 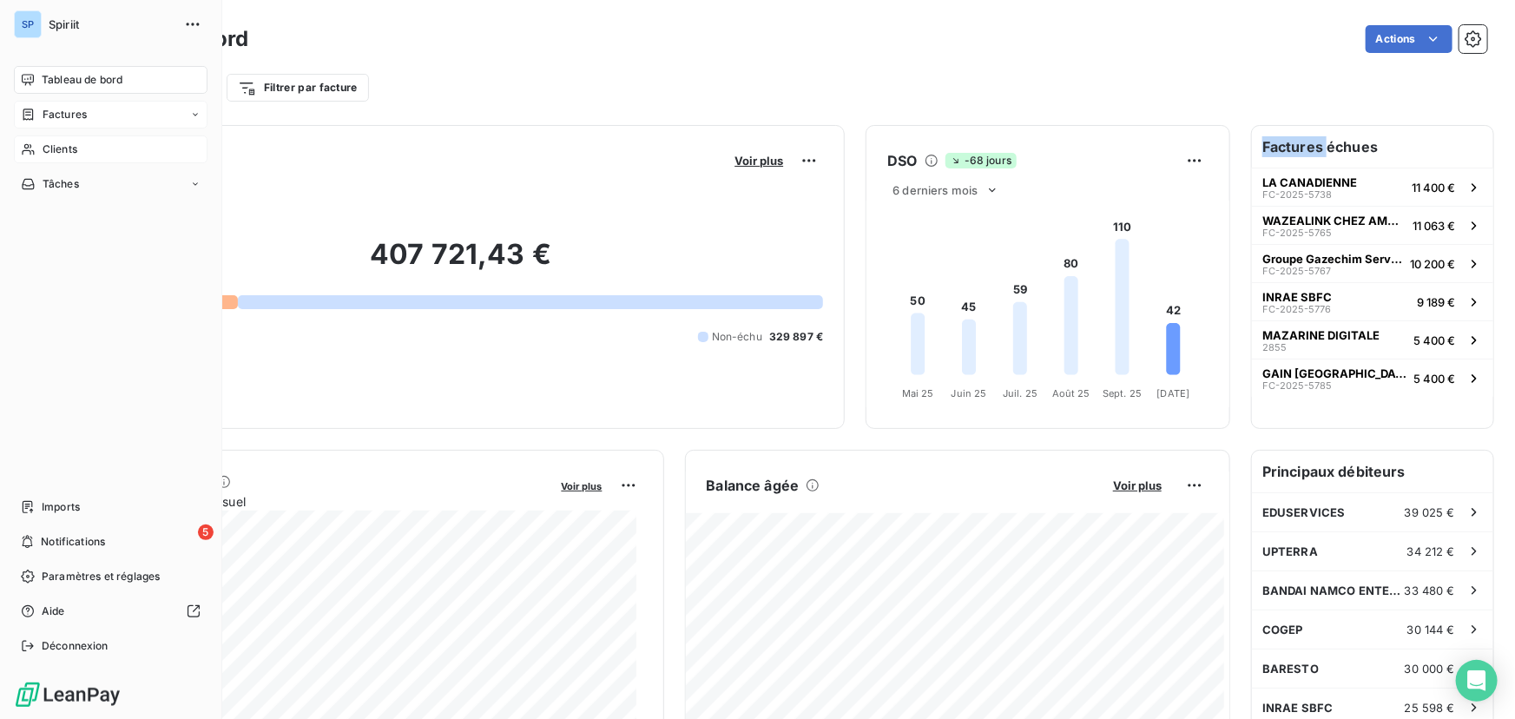 I want to click on span: 2855, so click(x=1274, y=347).